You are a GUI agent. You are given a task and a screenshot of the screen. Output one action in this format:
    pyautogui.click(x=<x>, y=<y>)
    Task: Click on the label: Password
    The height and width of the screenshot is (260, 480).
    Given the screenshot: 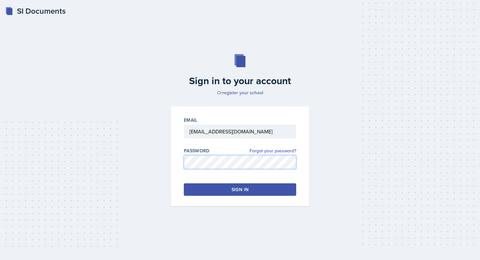 What is the action you would take?
    pyautogui.click(x=196, y=151)
    